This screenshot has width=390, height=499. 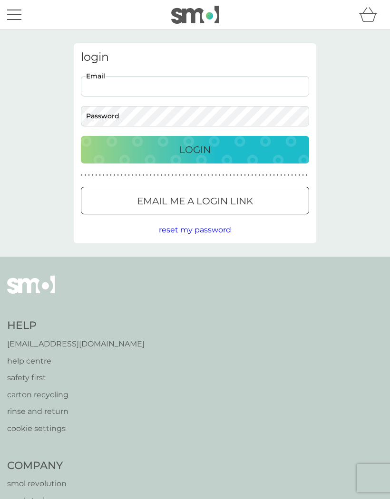 I want to click on p: carton recycling, so click(x=76, y=395).